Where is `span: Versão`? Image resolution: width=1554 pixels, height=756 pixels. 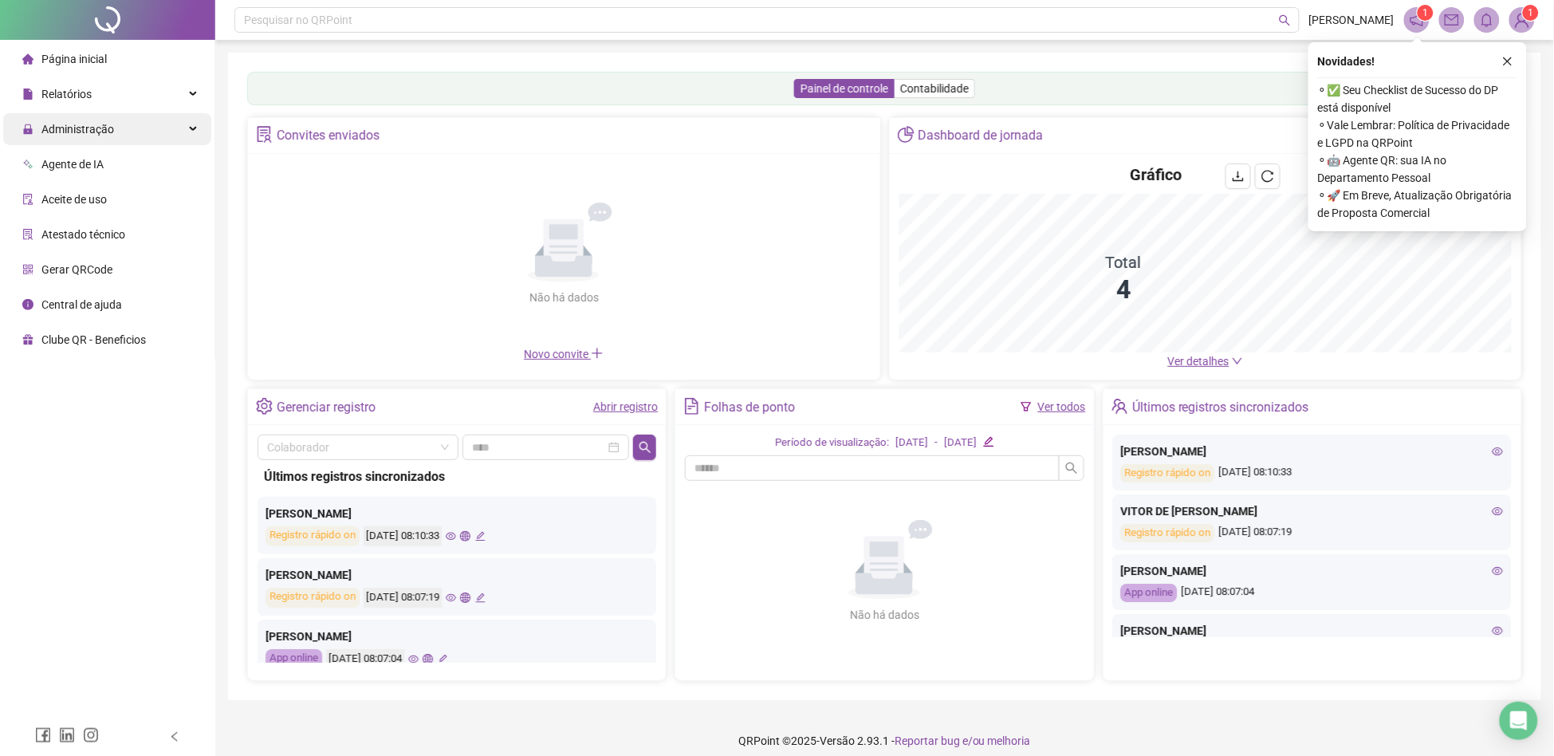 span: Versão is located at coordinates (837, 741).